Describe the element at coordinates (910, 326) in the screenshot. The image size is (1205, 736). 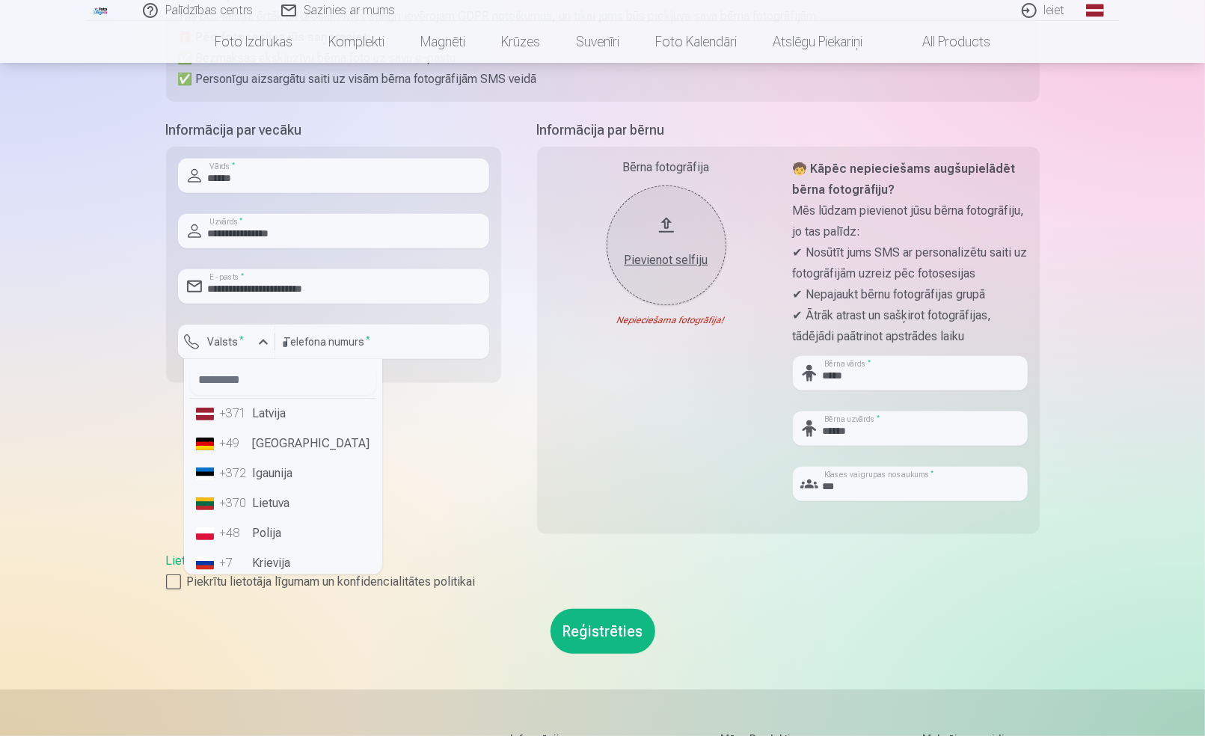
I see `p: ✔ Ātrāk atrast un sašķirot fotogrāfijas, tādējādi paātrinot apstrādes laiku` at that location.